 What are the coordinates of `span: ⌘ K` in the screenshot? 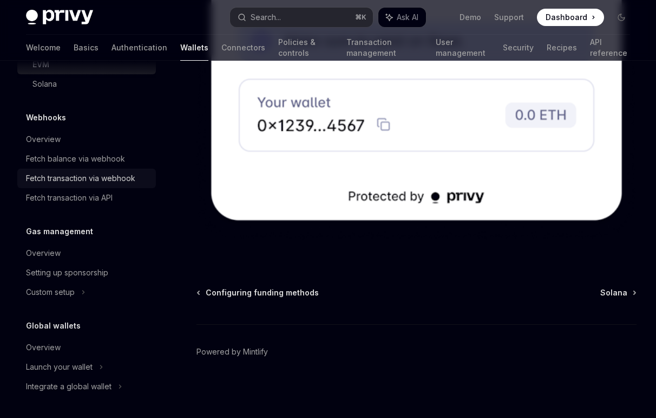 It's located at (361, 17).